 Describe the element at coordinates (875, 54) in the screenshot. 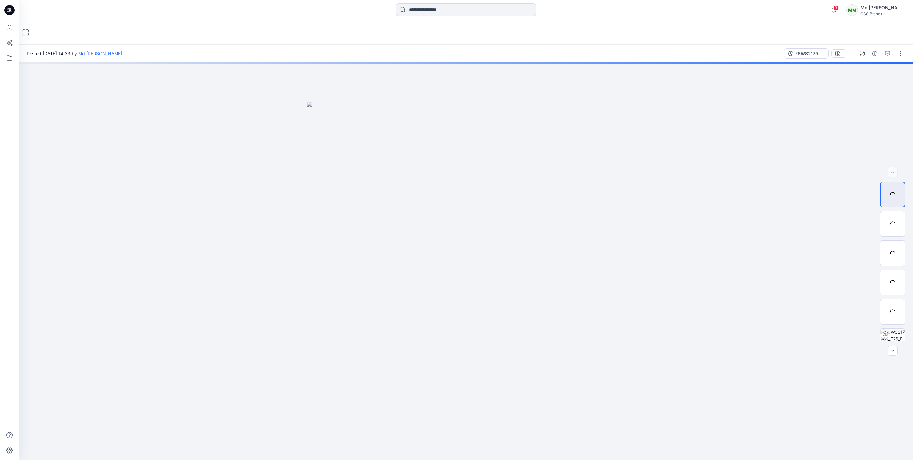

I see `button: Details` at that location.